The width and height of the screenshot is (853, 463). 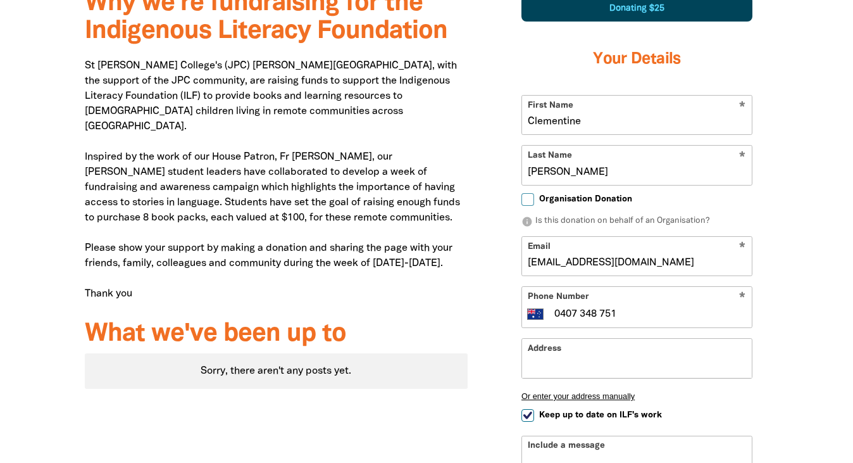 I want to click on i: Required, so click(x=742, y=297).